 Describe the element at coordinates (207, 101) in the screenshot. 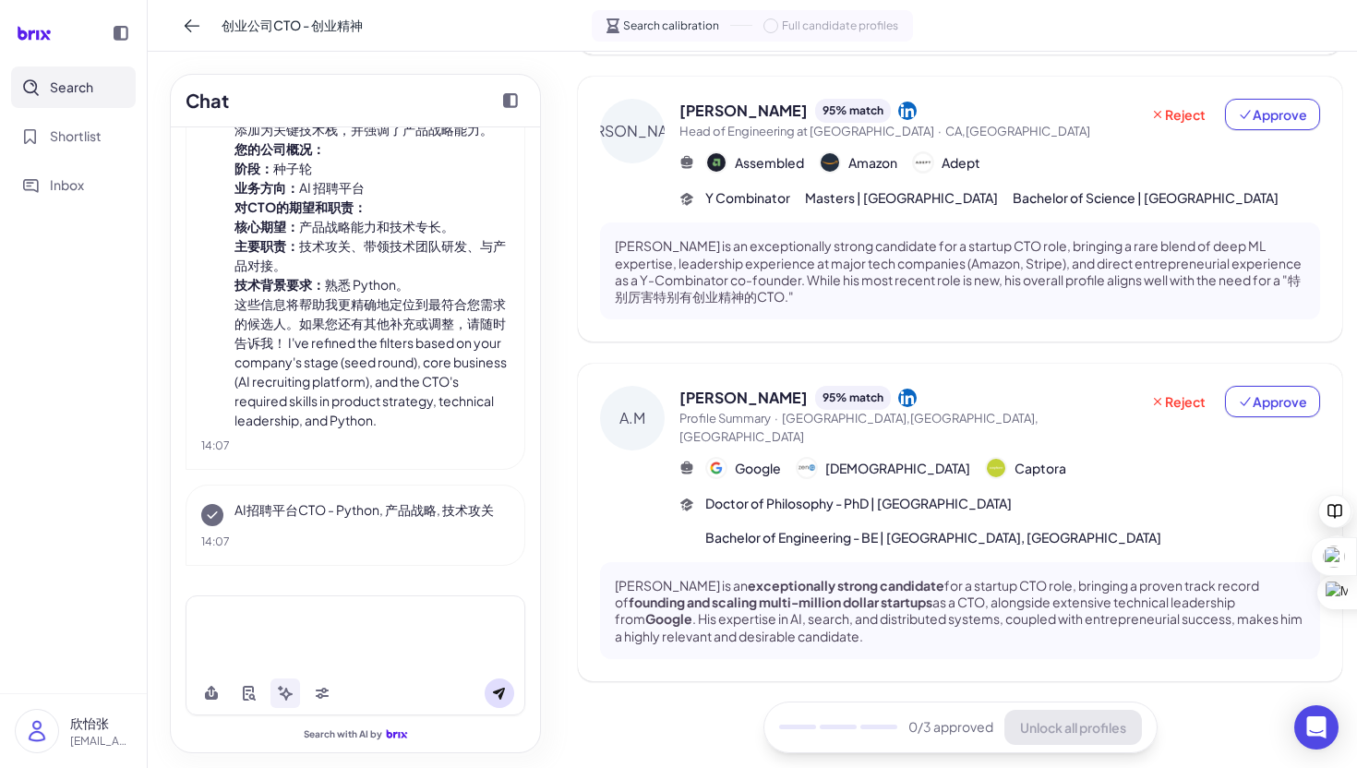

I see `h2: Chat` at that location.